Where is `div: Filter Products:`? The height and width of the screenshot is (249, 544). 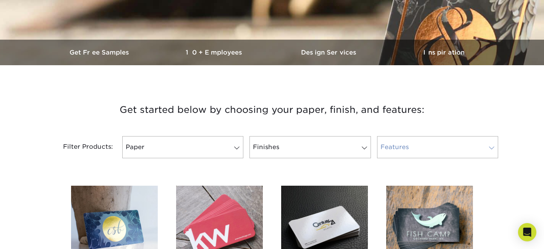
div: Filter Products: is located at coordinates (81, 147).